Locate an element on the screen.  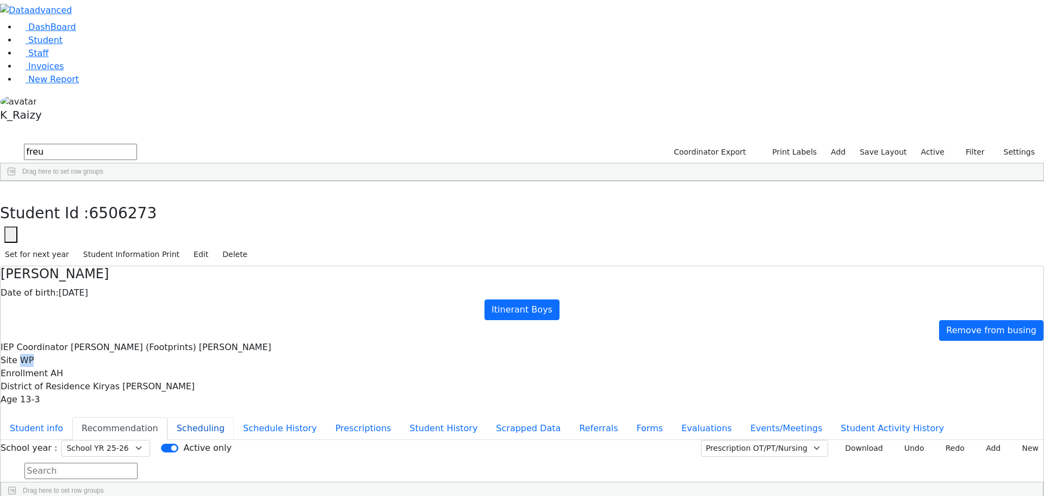
button: Download is located at coordinates (860, 448).